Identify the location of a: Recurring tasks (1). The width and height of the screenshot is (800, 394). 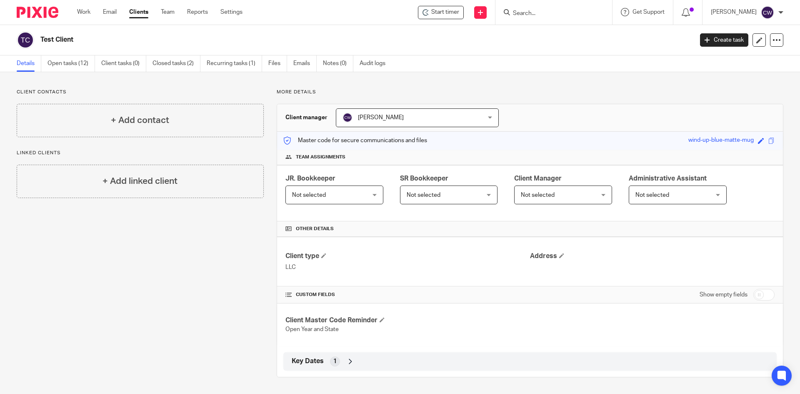
(234, 63).